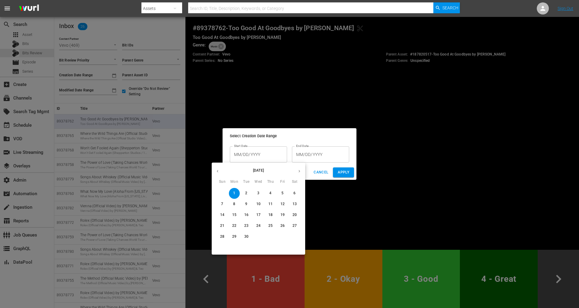  Describe the element at coordinates (234, 182) in the screenshot. I see `span: Mon` at that location.